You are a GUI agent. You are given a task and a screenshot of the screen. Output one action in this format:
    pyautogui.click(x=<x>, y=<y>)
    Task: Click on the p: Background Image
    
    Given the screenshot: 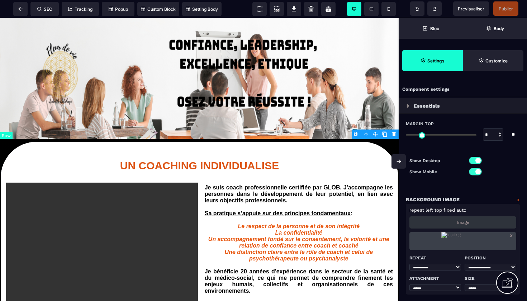 What is the action you would take?
    pyautogui.click(x=433, y=199)
    